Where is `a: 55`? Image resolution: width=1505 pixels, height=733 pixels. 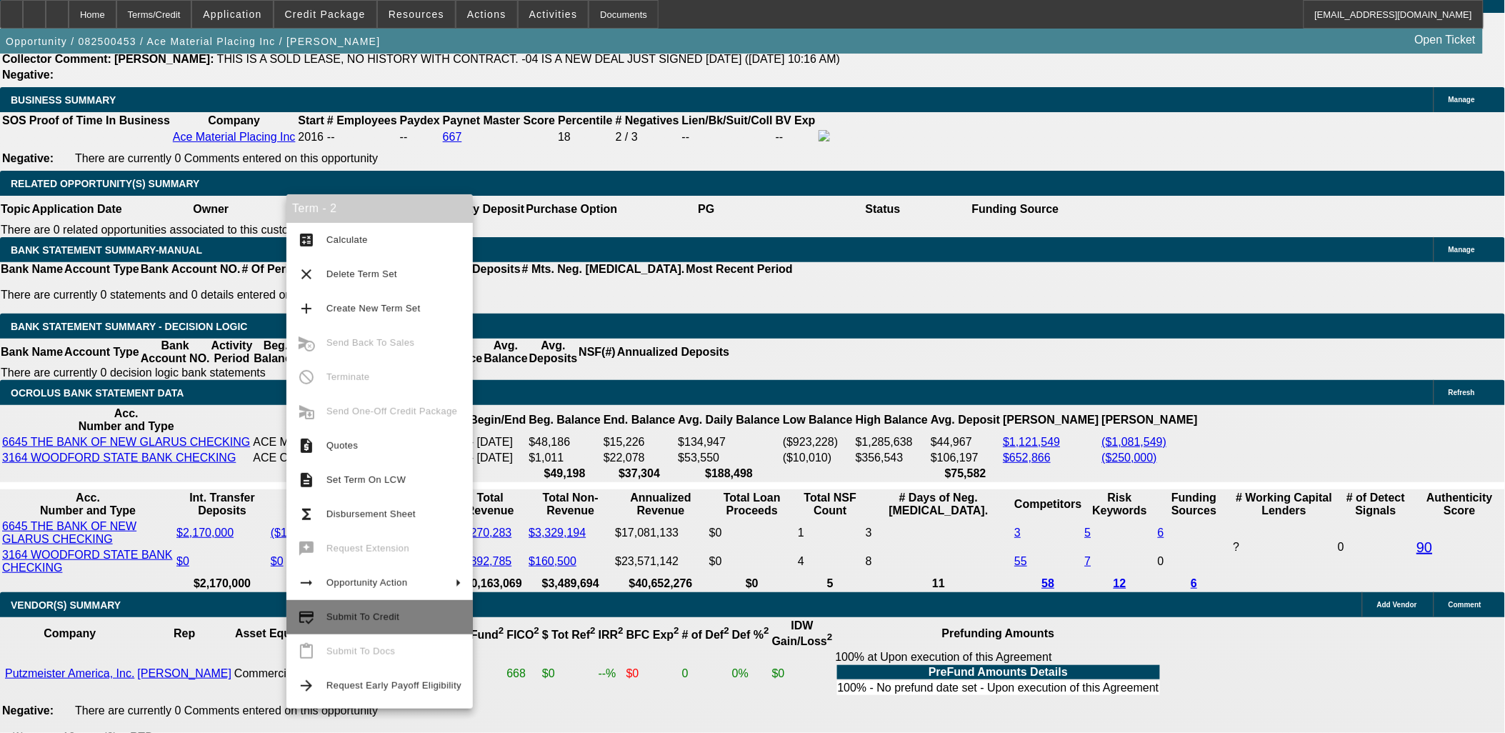 a: 55 is located at coordinates (1021, 561).